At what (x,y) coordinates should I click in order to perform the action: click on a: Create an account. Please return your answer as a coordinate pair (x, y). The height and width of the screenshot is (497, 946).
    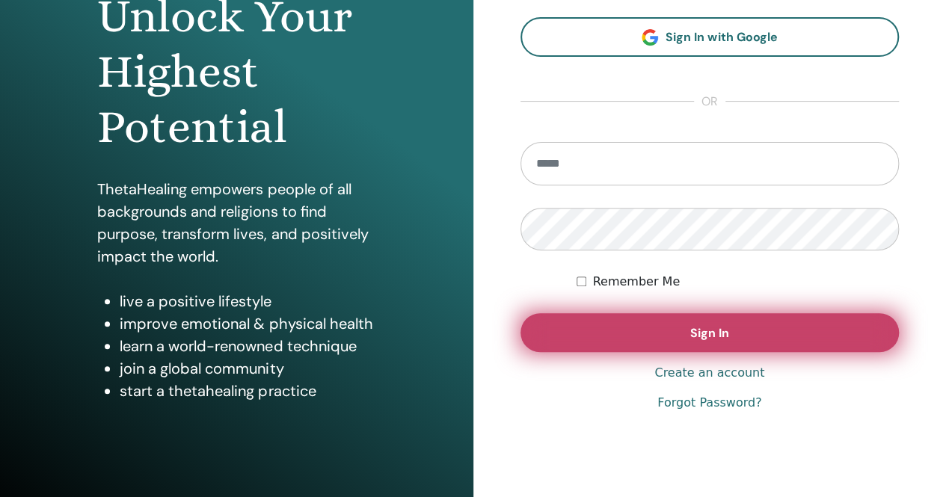
    Looking at the image, I should click on (709, 373).